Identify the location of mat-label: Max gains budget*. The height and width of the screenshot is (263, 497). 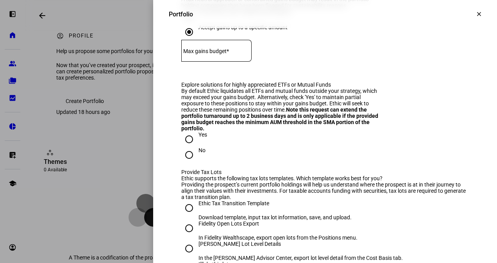
(206, 51).